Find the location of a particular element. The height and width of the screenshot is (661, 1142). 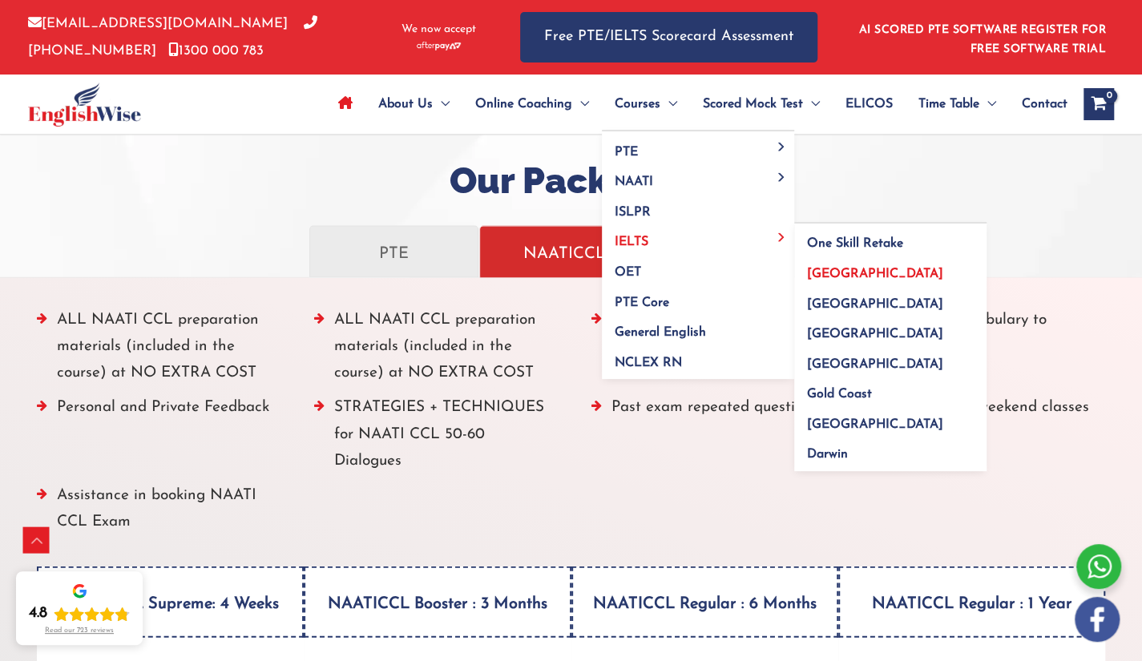

span: About Us is located at coordinates (406, 104).